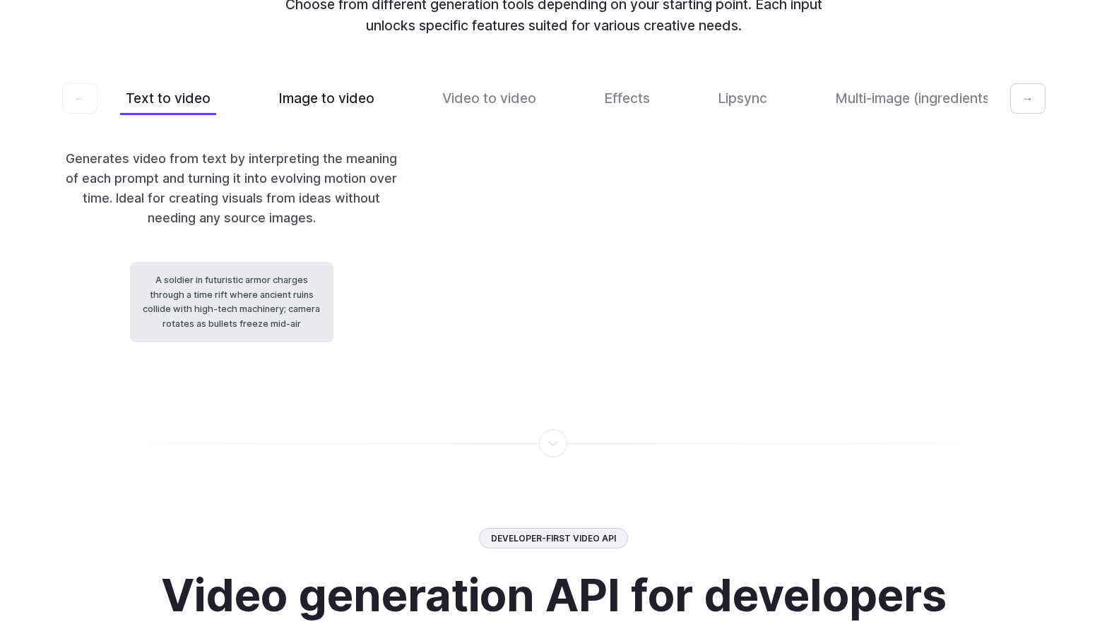 This screenshot has width=1107, height=636. Describe the element at coordinates (554, 596) in the screenshot. I see `h2: Video generation API for developers` at that location.